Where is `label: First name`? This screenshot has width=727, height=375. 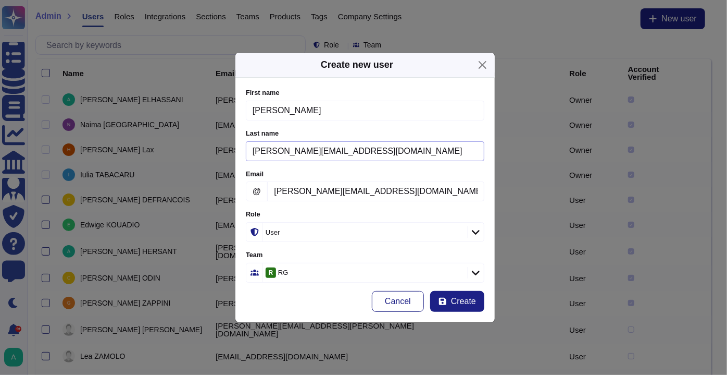 label: First name is located at coordinates (365, 93).